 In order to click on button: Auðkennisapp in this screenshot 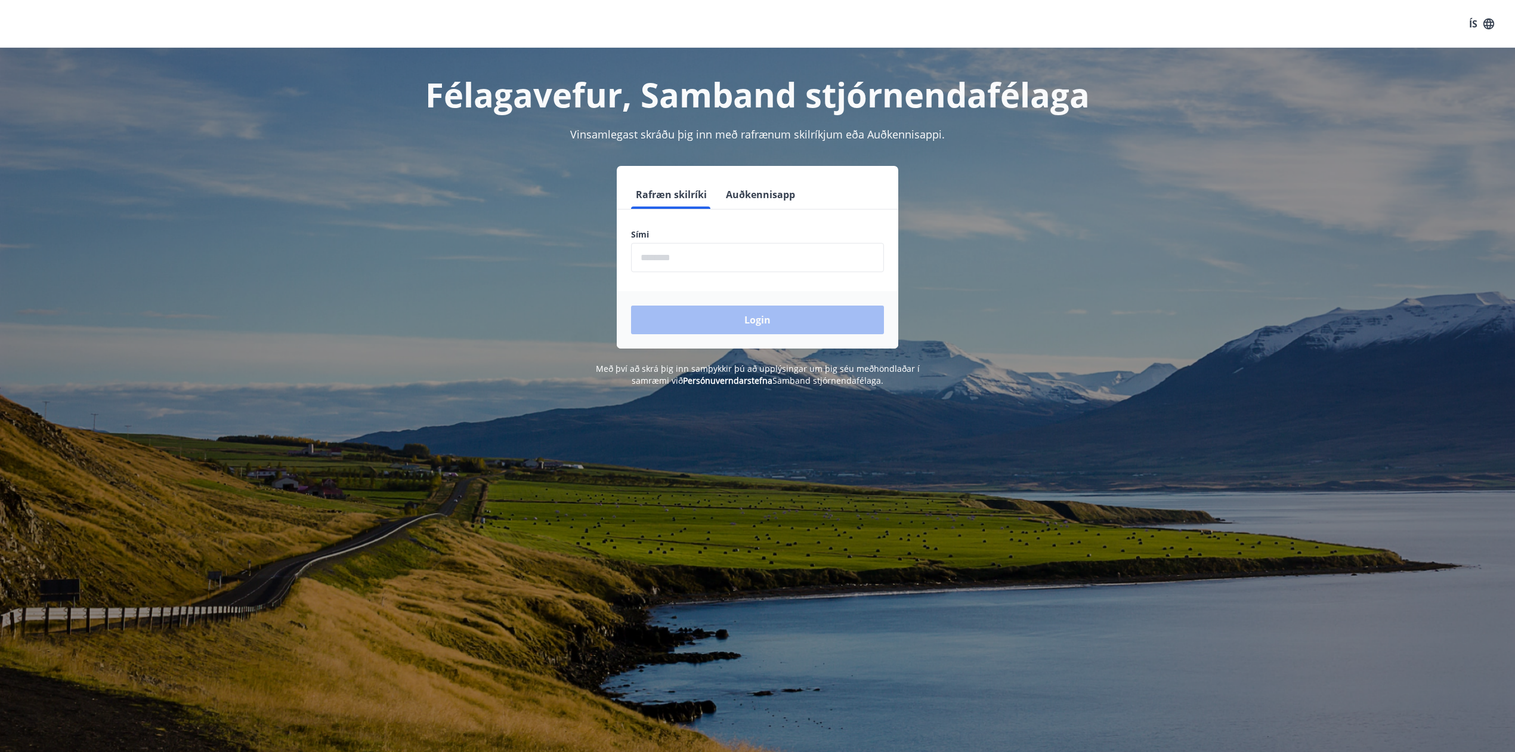, I will do `click(761, 194)`.